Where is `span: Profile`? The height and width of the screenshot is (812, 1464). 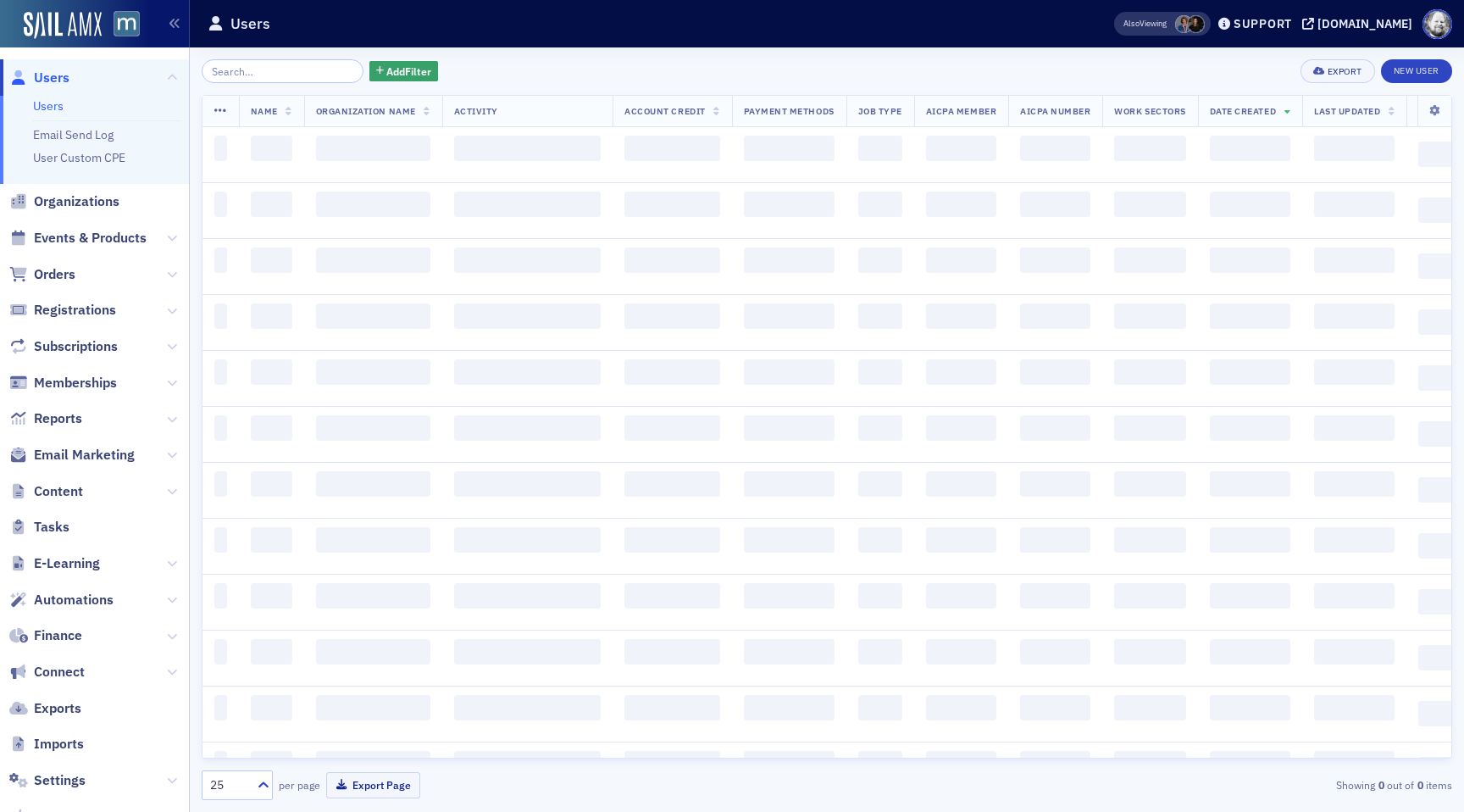
span: Profile is located at coordinates (1437, 24).